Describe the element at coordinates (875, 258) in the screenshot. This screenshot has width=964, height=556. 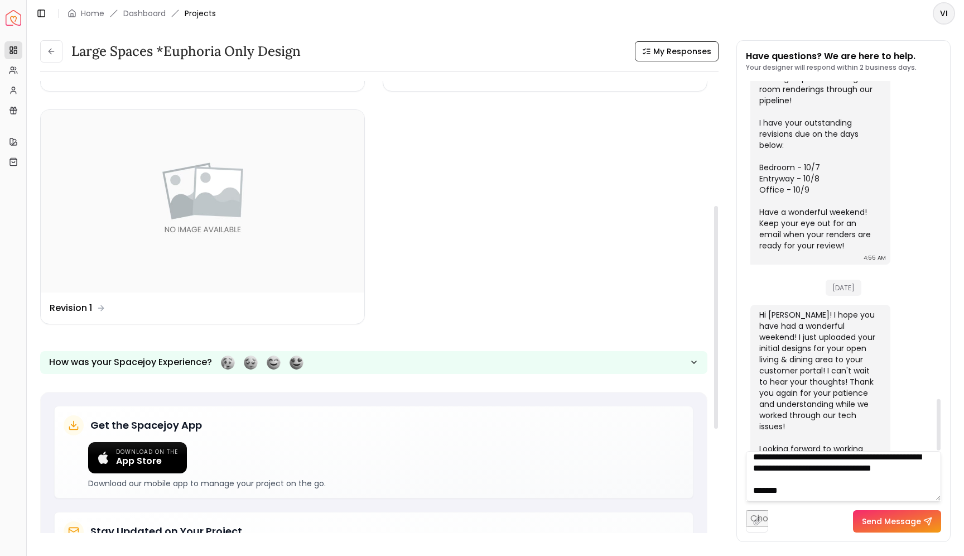
I see `div: 4:55 AM` at that location.